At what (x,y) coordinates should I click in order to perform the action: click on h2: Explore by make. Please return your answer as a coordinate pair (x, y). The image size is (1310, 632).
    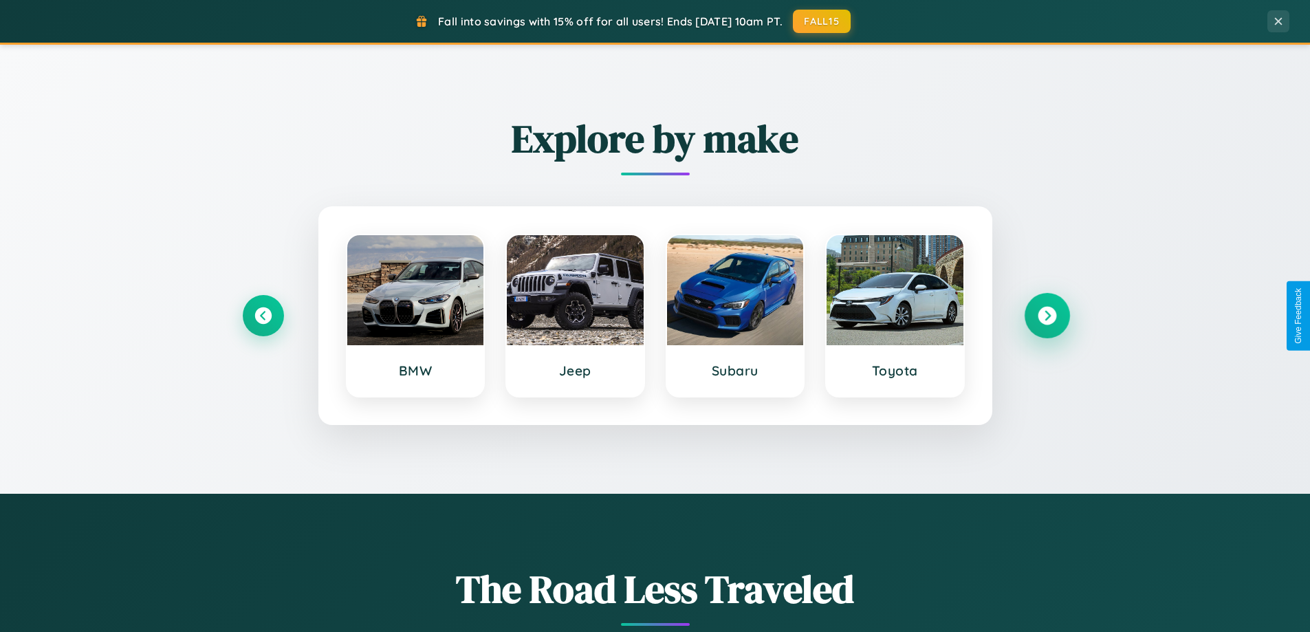
    Looking at the image, I should click on (656, 138).